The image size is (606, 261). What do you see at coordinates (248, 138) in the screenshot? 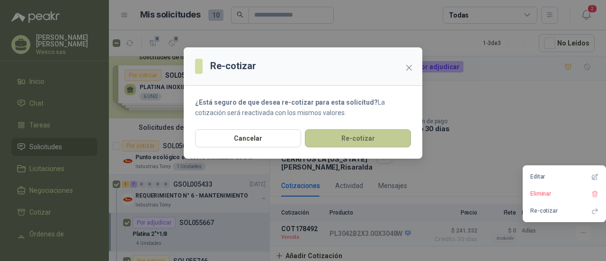
I see `button: Cancelar` at bounding box center [248, 138].